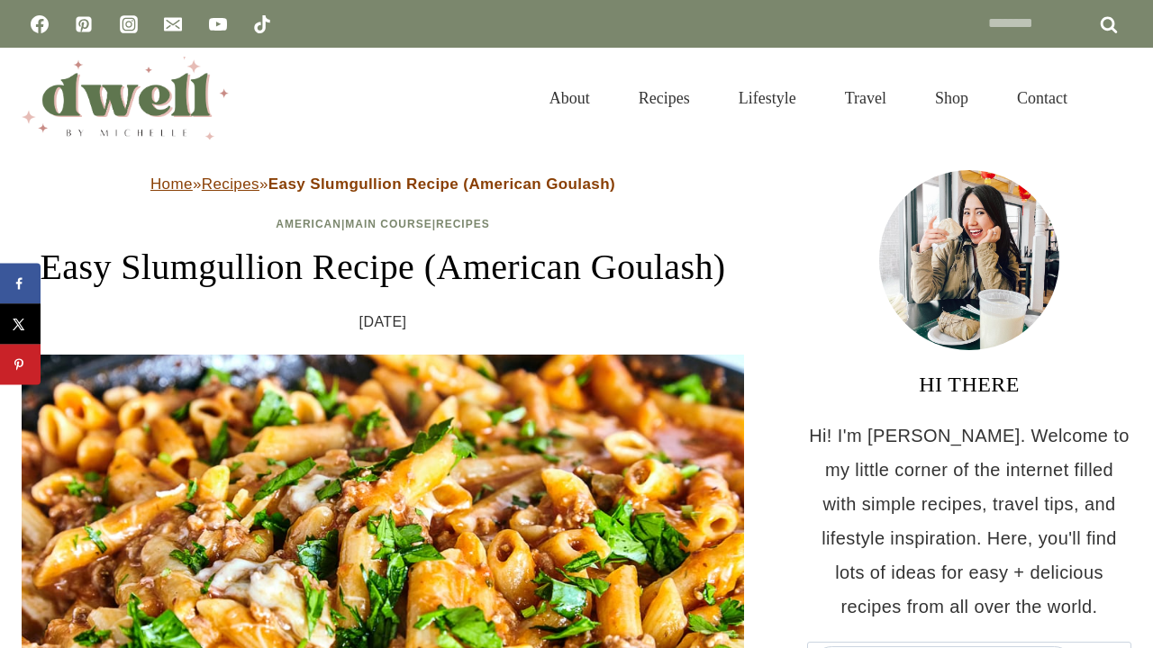 The image size is (1153, 648). Describe the element at coordinates (1116, 98) in the screenshot. I see `button: View Search Form` at that location.